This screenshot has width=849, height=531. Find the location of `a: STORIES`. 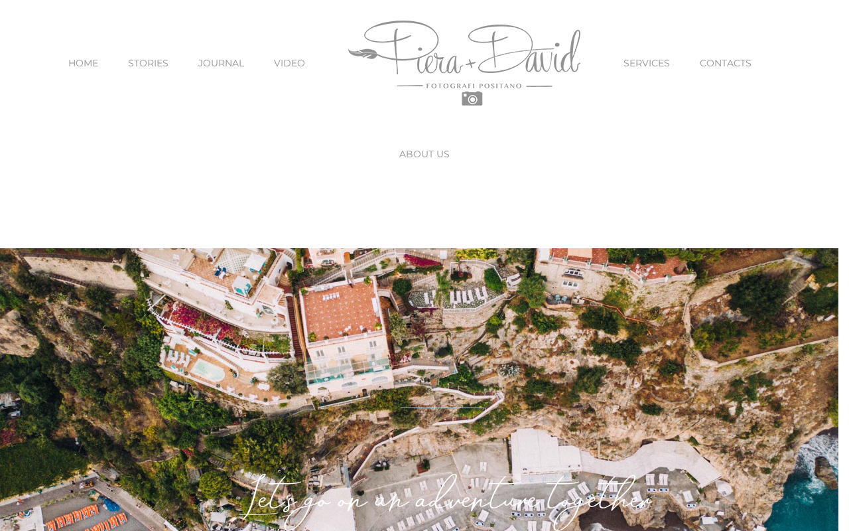

a: STORIES is located at coordinates (148, 63).